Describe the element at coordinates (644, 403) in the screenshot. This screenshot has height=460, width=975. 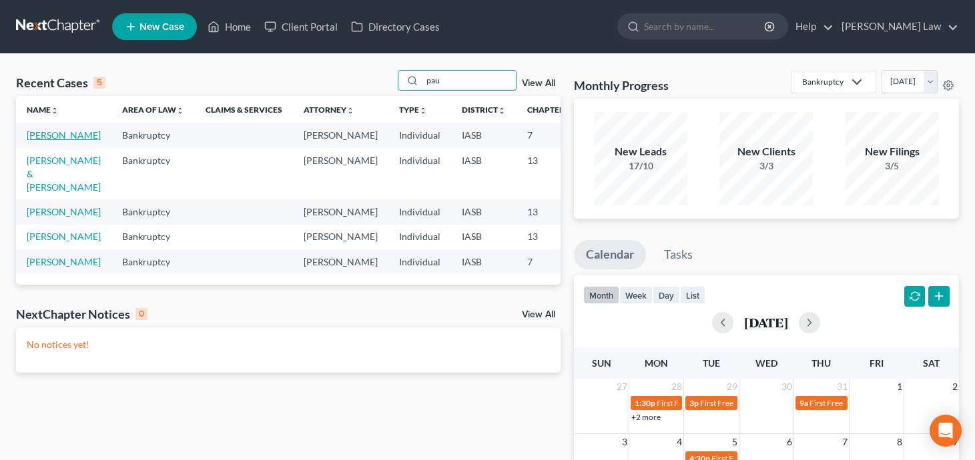
I see `span: 1:30p` at that location.